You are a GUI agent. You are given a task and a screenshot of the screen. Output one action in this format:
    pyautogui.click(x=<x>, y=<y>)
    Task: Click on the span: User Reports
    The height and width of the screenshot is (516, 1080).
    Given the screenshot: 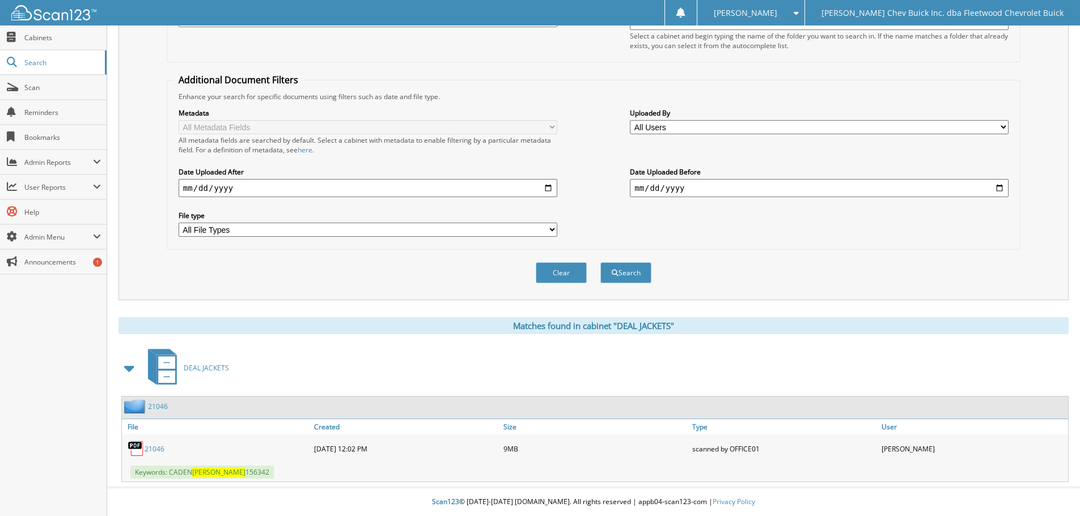 What is the action you would take?
    pyautogui.click(x=58, y=187)
    